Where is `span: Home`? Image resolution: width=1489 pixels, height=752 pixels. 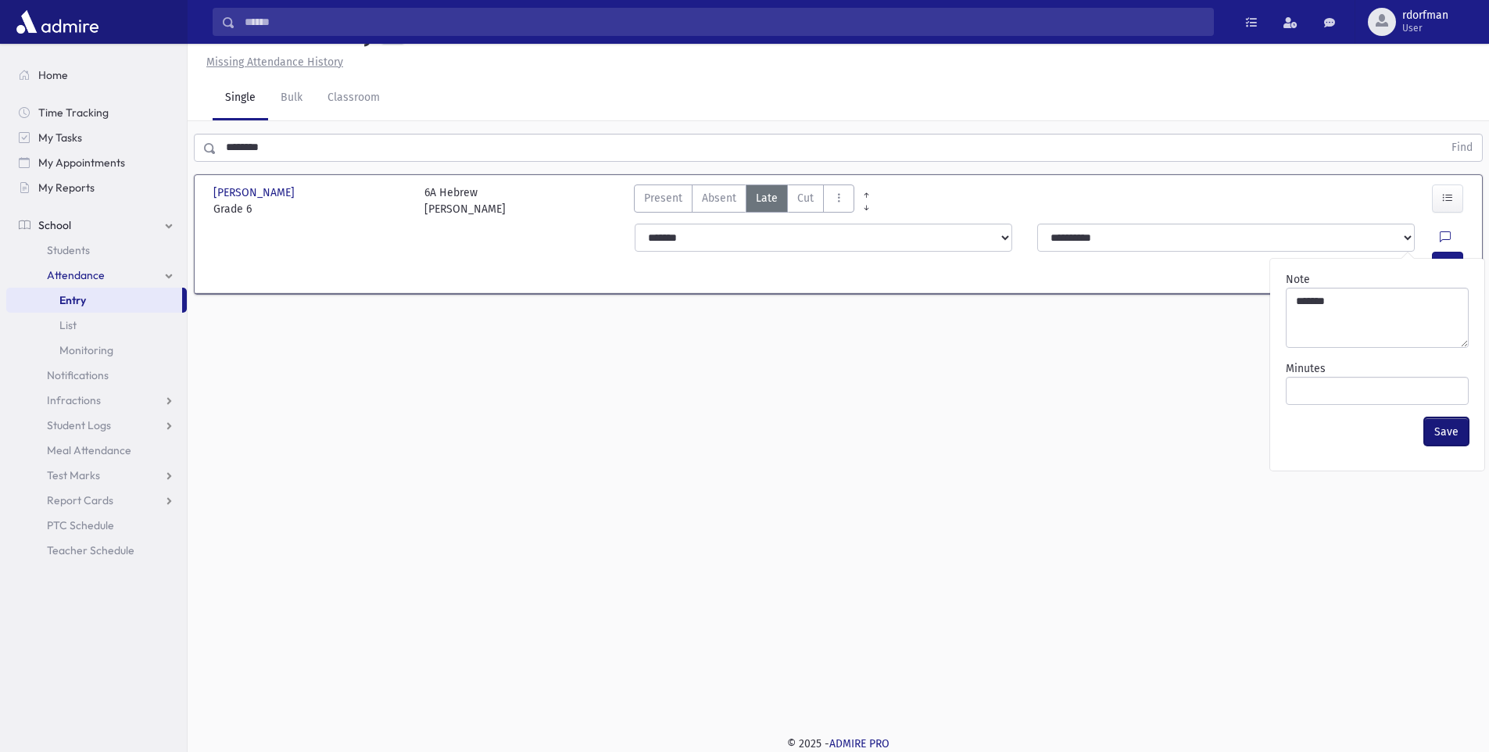
span: Home is located at coordinates (53, 75).